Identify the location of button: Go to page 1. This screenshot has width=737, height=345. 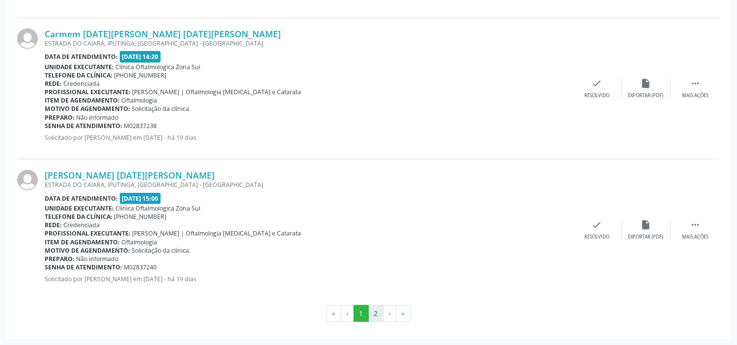
(361, 314).